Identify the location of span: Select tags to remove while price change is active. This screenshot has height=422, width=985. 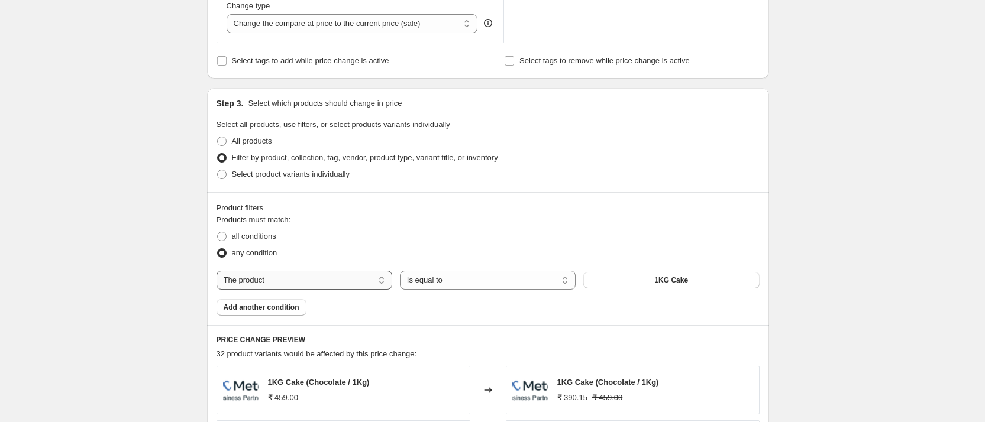
(605, 60).